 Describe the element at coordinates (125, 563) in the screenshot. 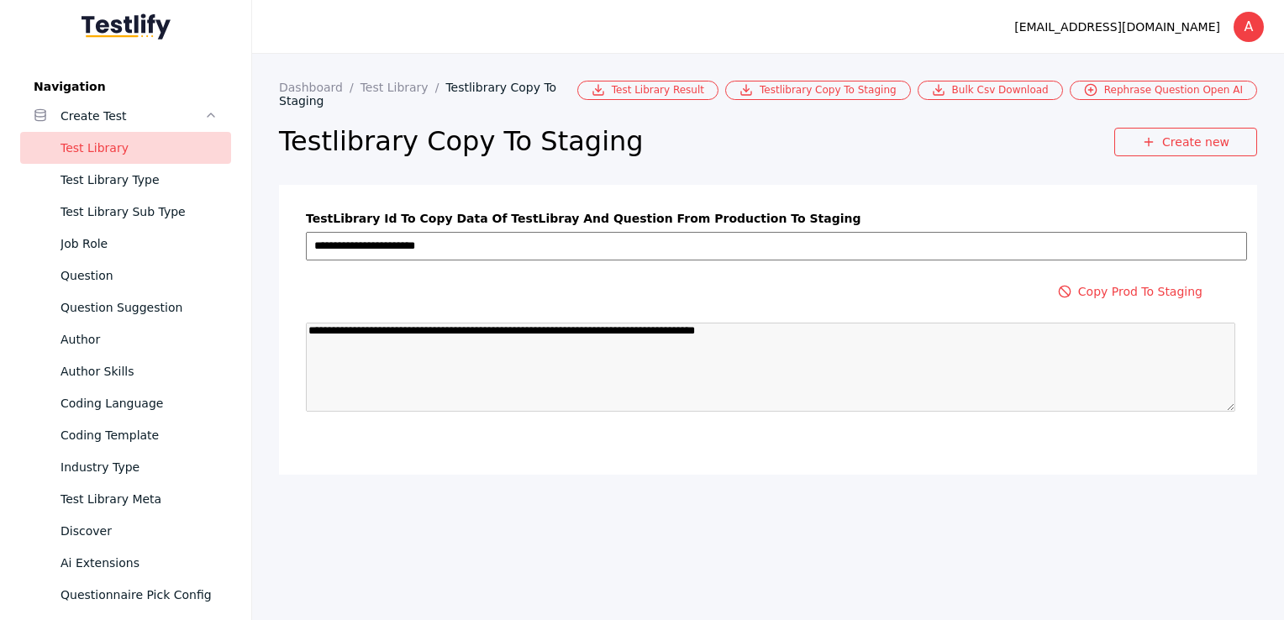

I see `a: Ai Extensions` at that location.